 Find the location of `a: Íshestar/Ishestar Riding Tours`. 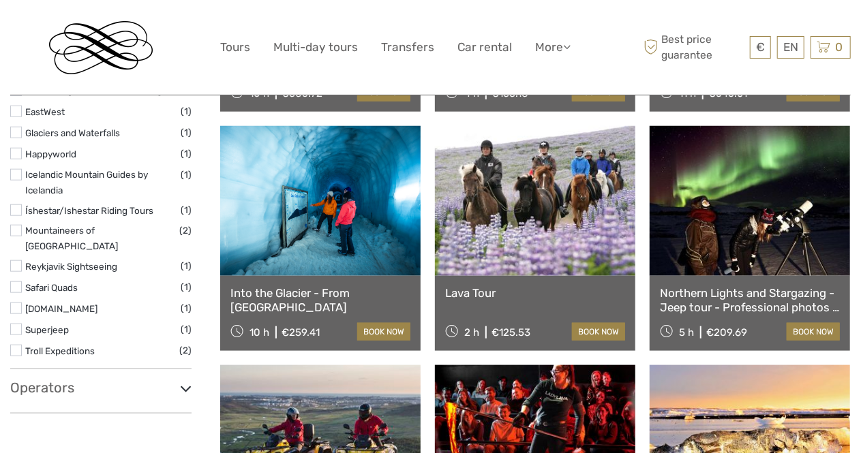

a: Íshestar/Ishestar Riding Tours is located at coordinates (89, 211).